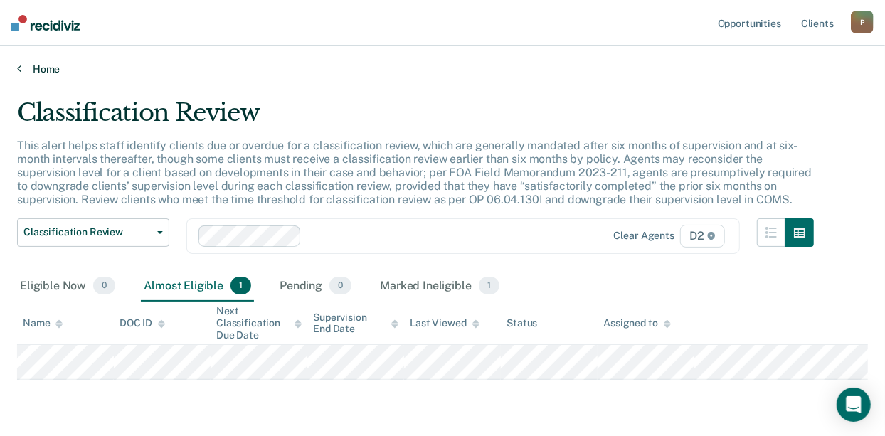 The height and width of the screenshot is (436, 885). Describe the element at coordinates (315, 287) in the screenshot. I see `div: Pending0` at that location.